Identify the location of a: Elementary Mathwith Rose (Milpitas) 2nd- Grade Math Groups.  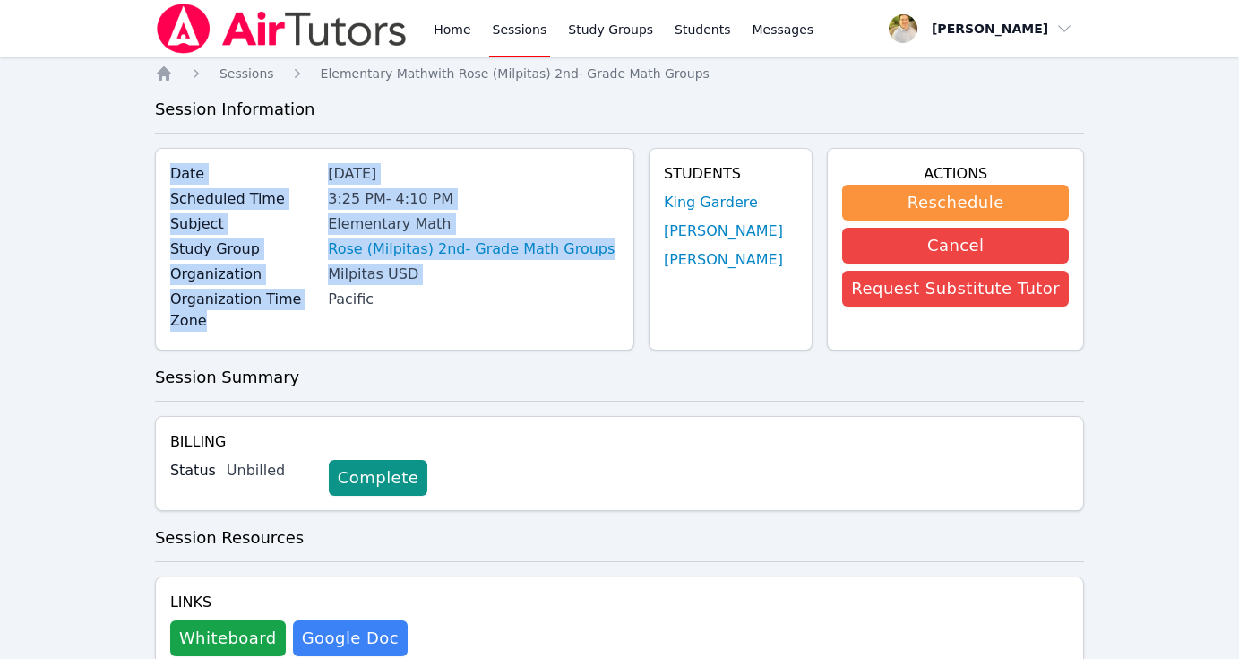
(515, 73).